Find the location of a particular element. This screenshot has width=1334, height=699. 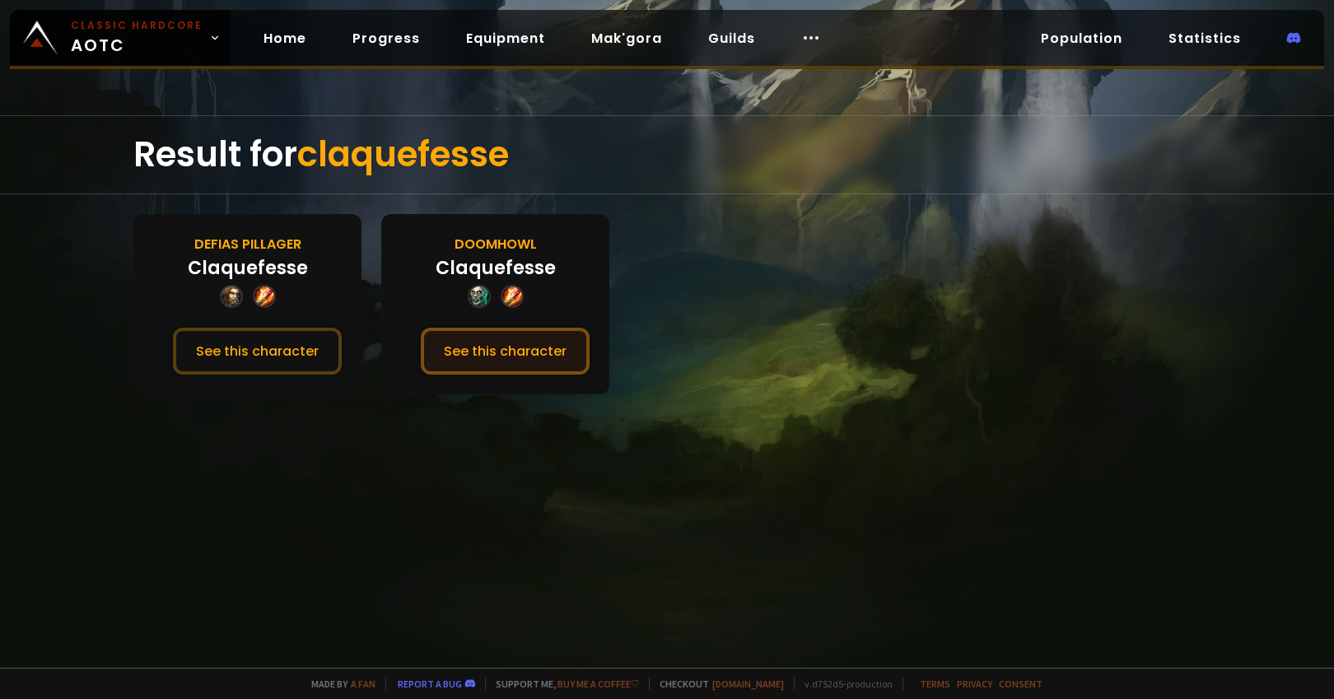

a: Buy me a coffee is located at coordinates (598, 684).